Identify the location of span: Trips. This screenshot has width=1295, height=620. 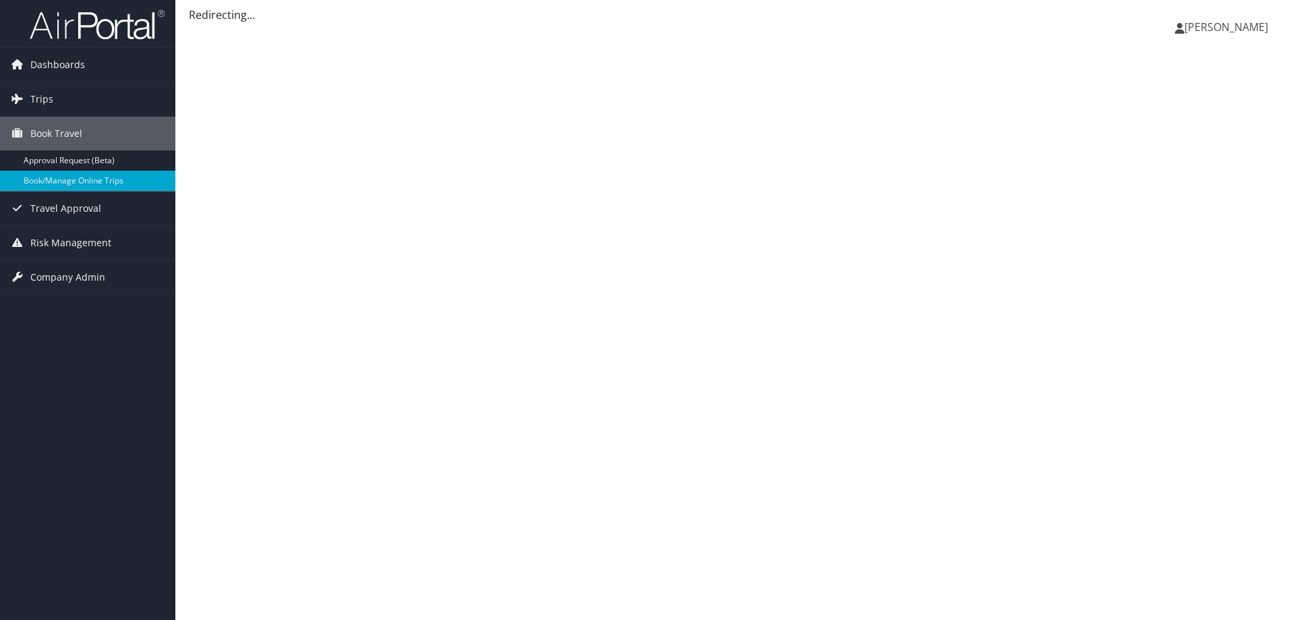
(42, 99).